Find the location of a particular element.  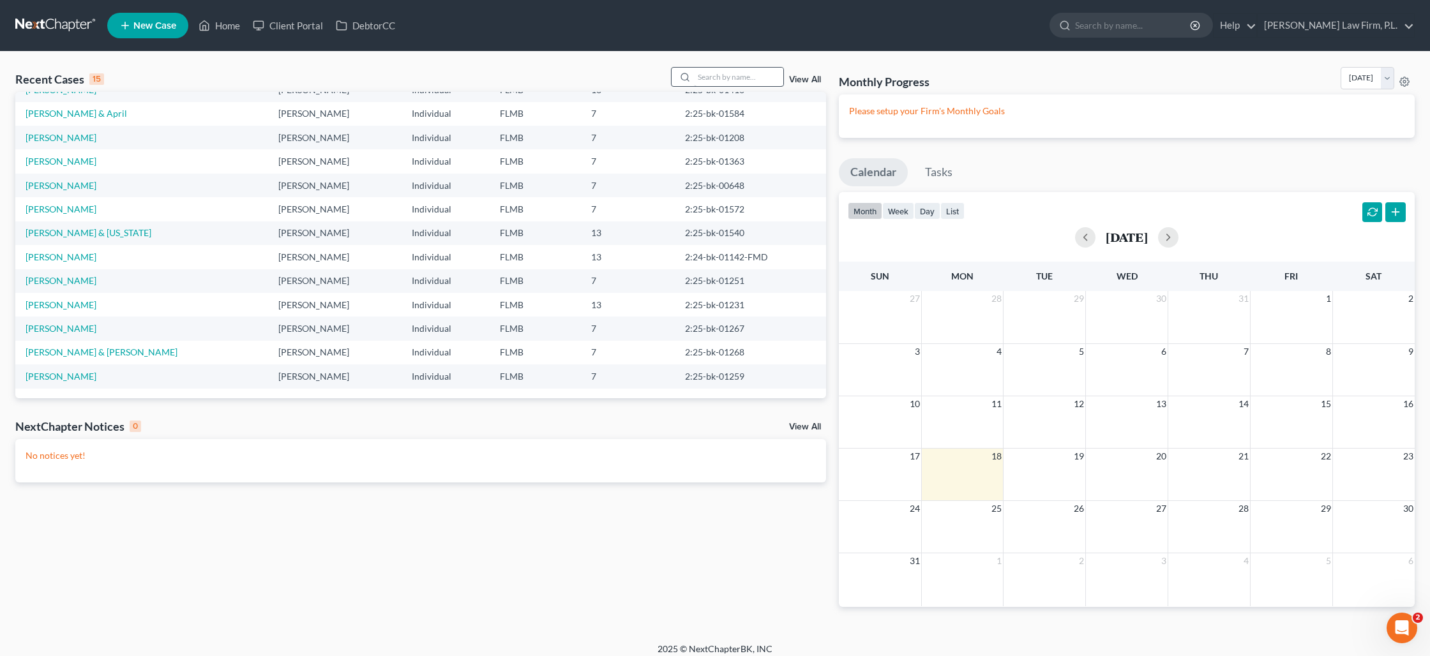

span: 20 is located at coordinates (1161, 456).